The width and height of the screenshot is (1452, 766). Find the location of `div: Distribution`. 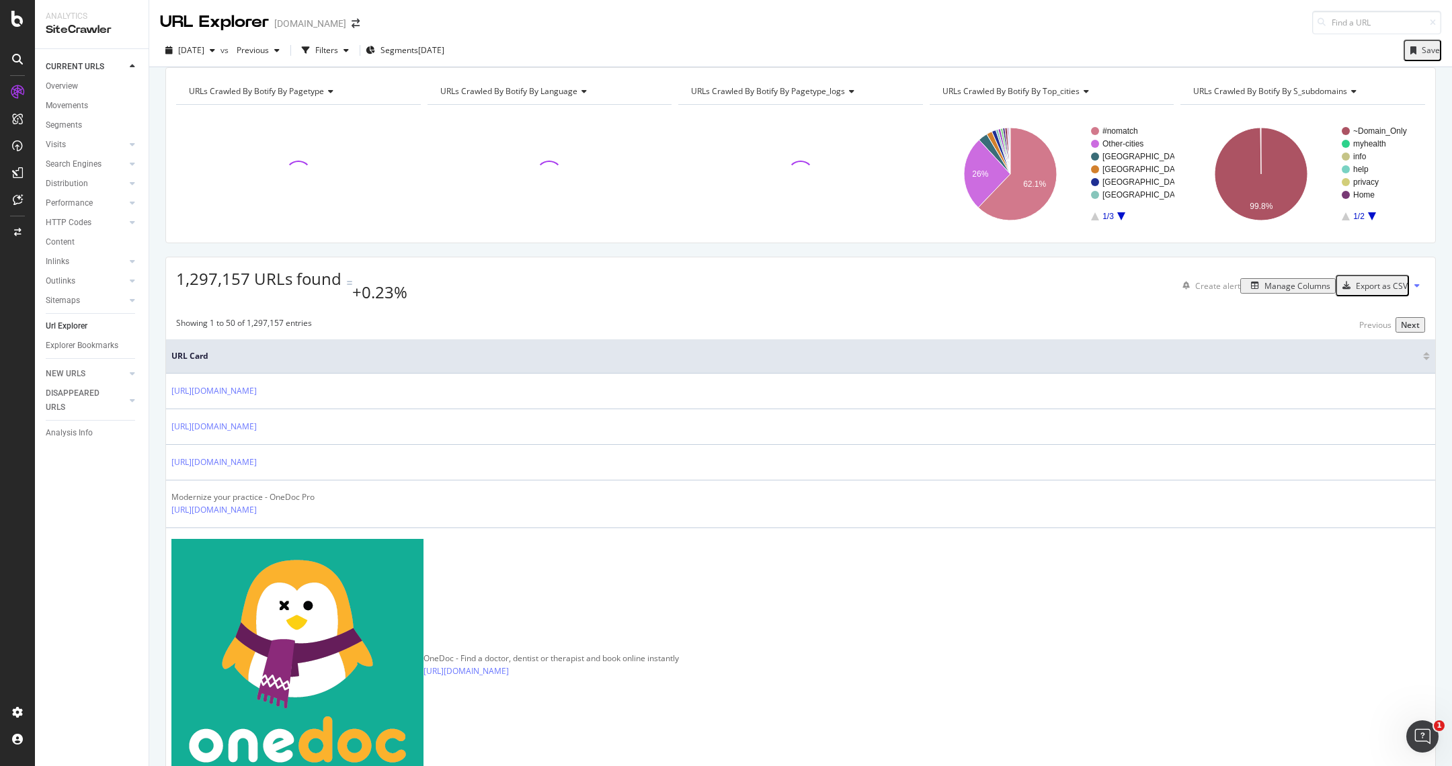

div: Distribution is located at coordinates (67, 184).